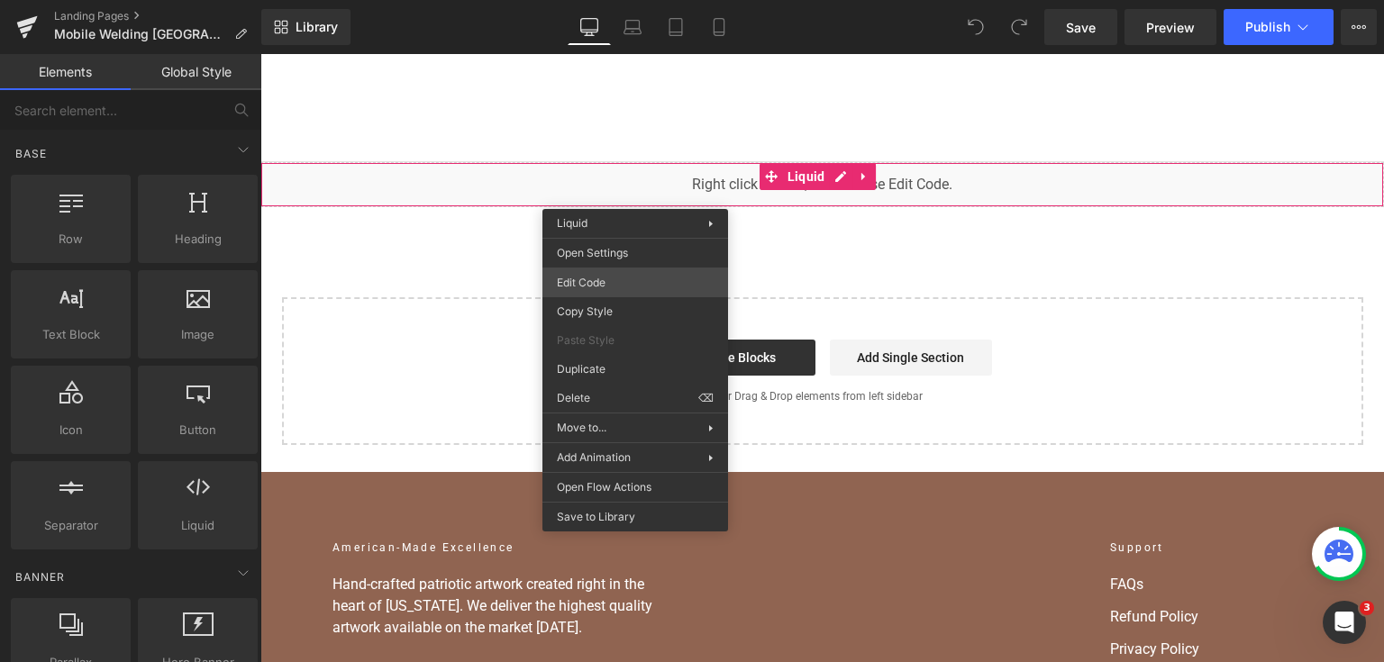 The height and width of the screenshot is (662, 1384). Describe the element at coordinates (31, 153) in the screenshot. I see `span: Base` at that location.